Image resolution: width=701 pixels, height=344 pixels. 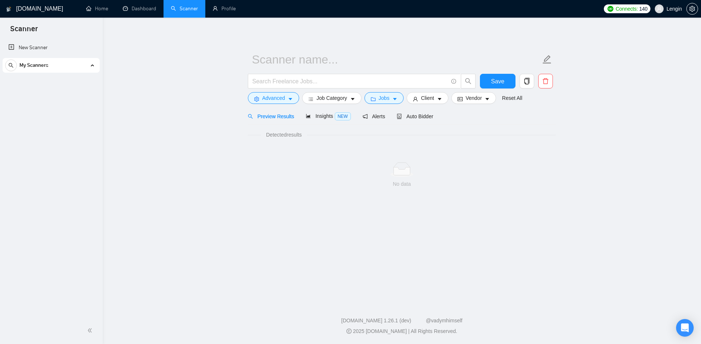 What do you see at coordinates (384, 98) in the screenshot?
I see `button: folderJobscaret-down` at bounding box center [384, 98].